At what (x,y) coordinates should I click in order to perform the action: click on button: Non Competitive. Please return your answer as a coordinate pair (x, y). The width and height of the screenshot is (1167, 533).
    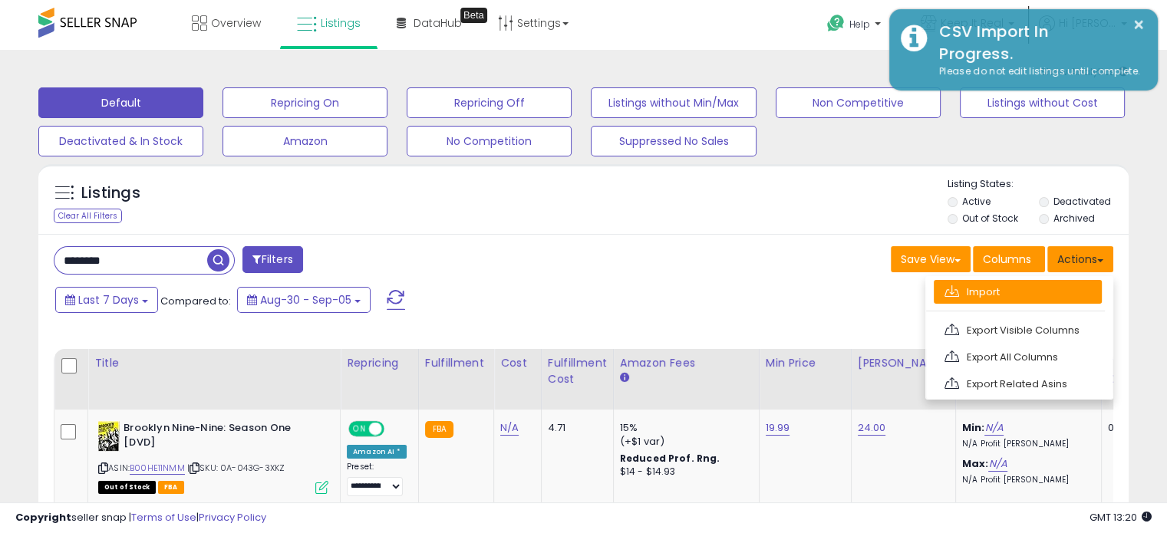
    Looking at the image, I should click on (857, 103).